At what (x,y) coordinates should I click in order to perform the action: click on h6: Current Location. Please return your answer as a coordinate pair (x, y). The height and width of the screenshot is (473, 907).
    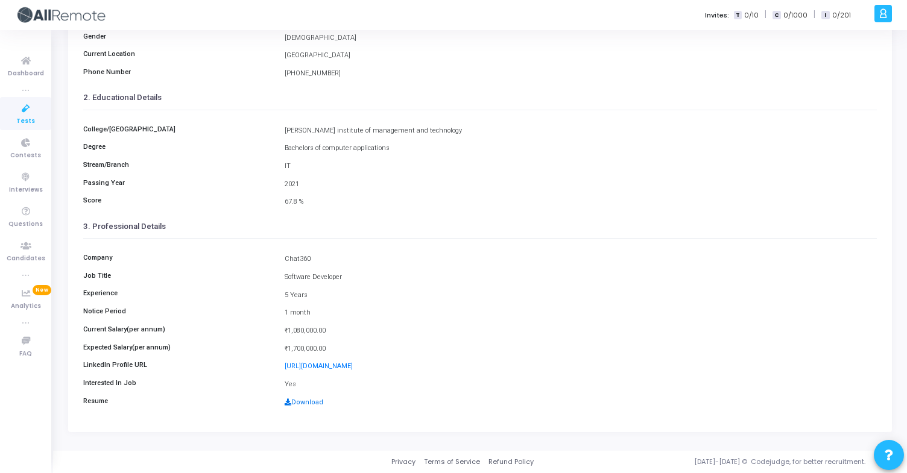
    Looking at the image, I should click on (178, 54).